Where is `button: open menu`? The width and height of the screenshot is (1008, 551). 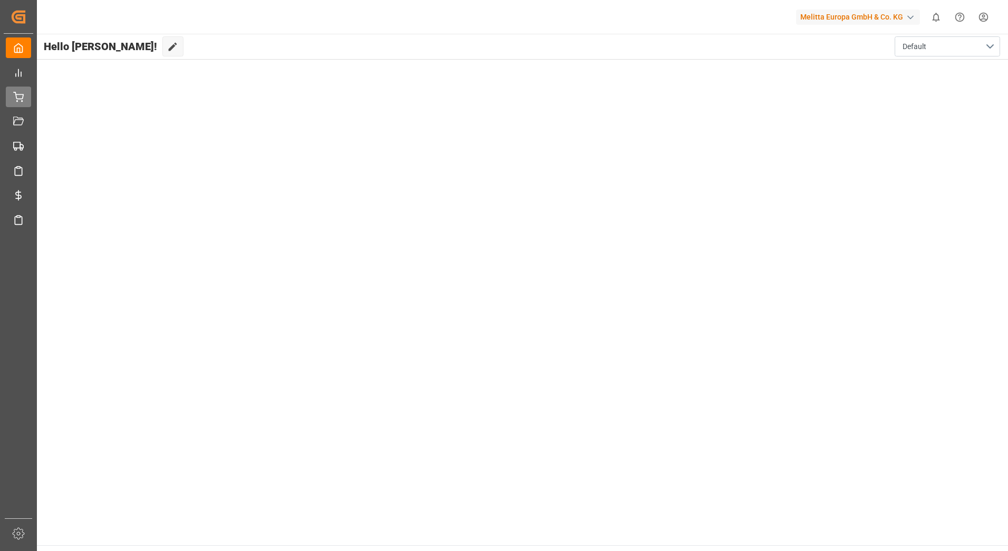 button: open menu is located at coordinates (948, 46).